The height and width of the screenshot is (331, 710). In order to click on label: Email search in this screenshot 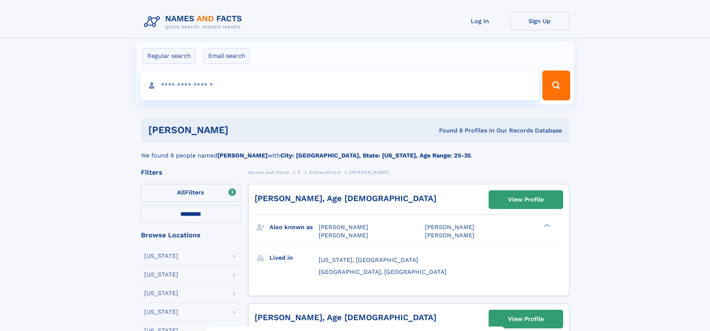, I will do `click(227, 56)`.